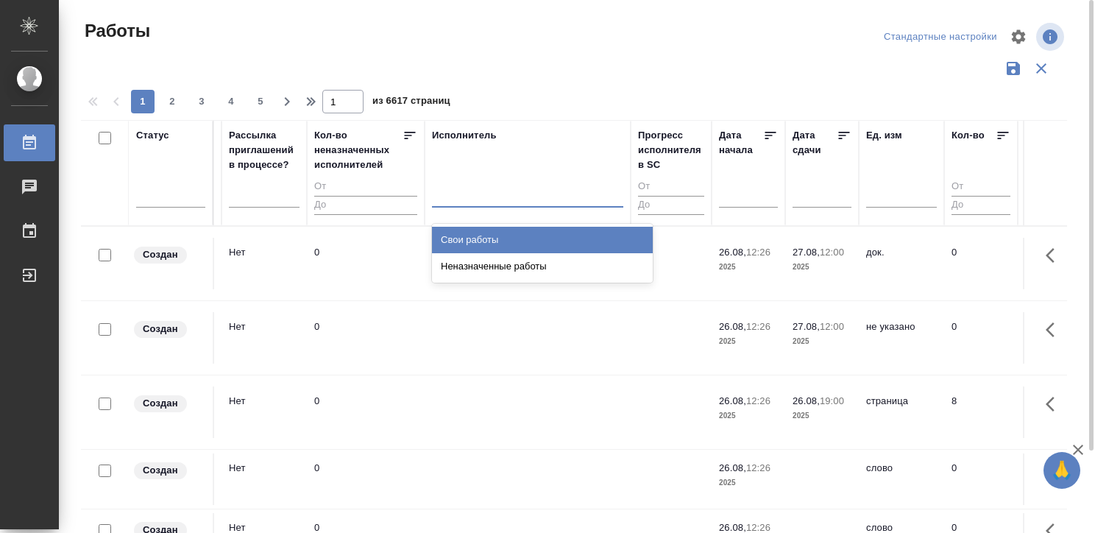 This screenshot has height=533, width=1095. What do you see at coordinates (968, 135) in the screenshot?
I see `div: Кол-во` at bounding box center [968, 135].